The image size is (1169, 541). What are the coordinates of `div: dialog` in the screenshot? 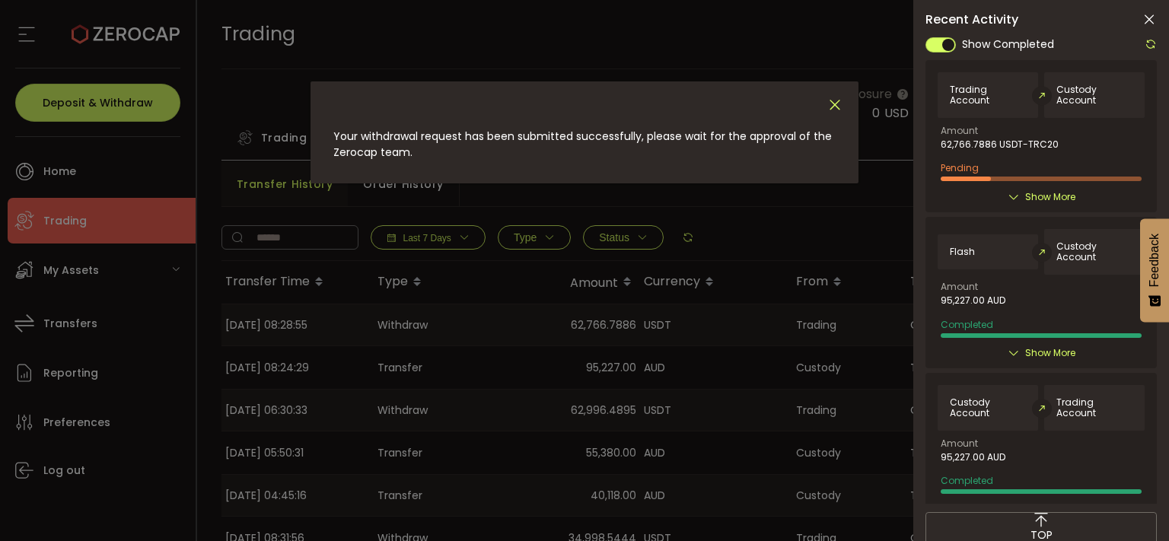 It's located at (584, 132).